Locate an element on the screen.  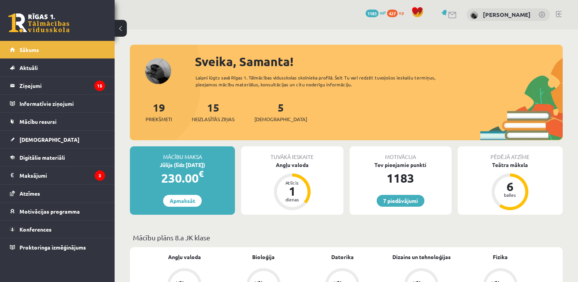
a: Digitālie materiāli is located at coordinates (57, 157).